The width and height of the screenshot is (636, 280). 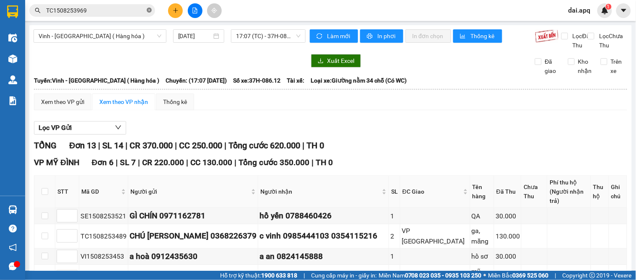 What do you see at coordinates (624, 10) in the screenshot?
I see `span: caret-down` at bounding box center [624, 10].